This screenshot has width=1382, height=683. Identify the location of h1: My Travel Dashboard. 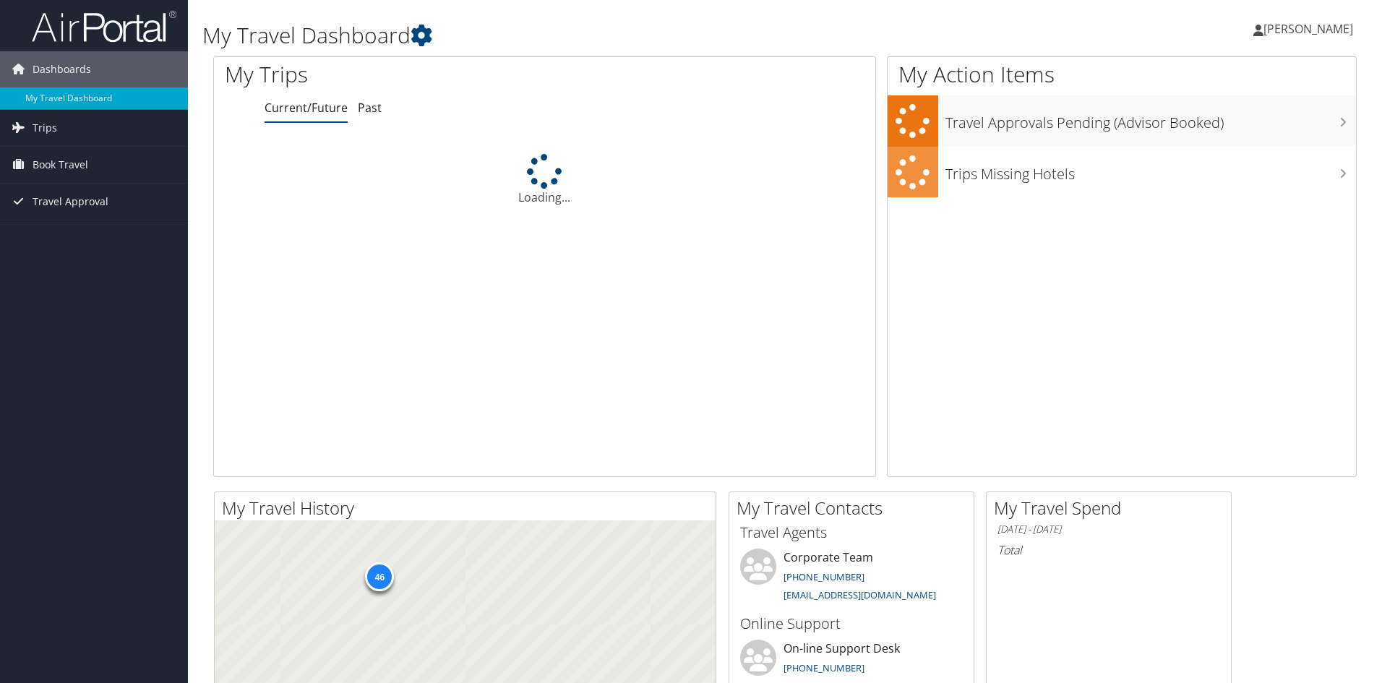
(591, 35).